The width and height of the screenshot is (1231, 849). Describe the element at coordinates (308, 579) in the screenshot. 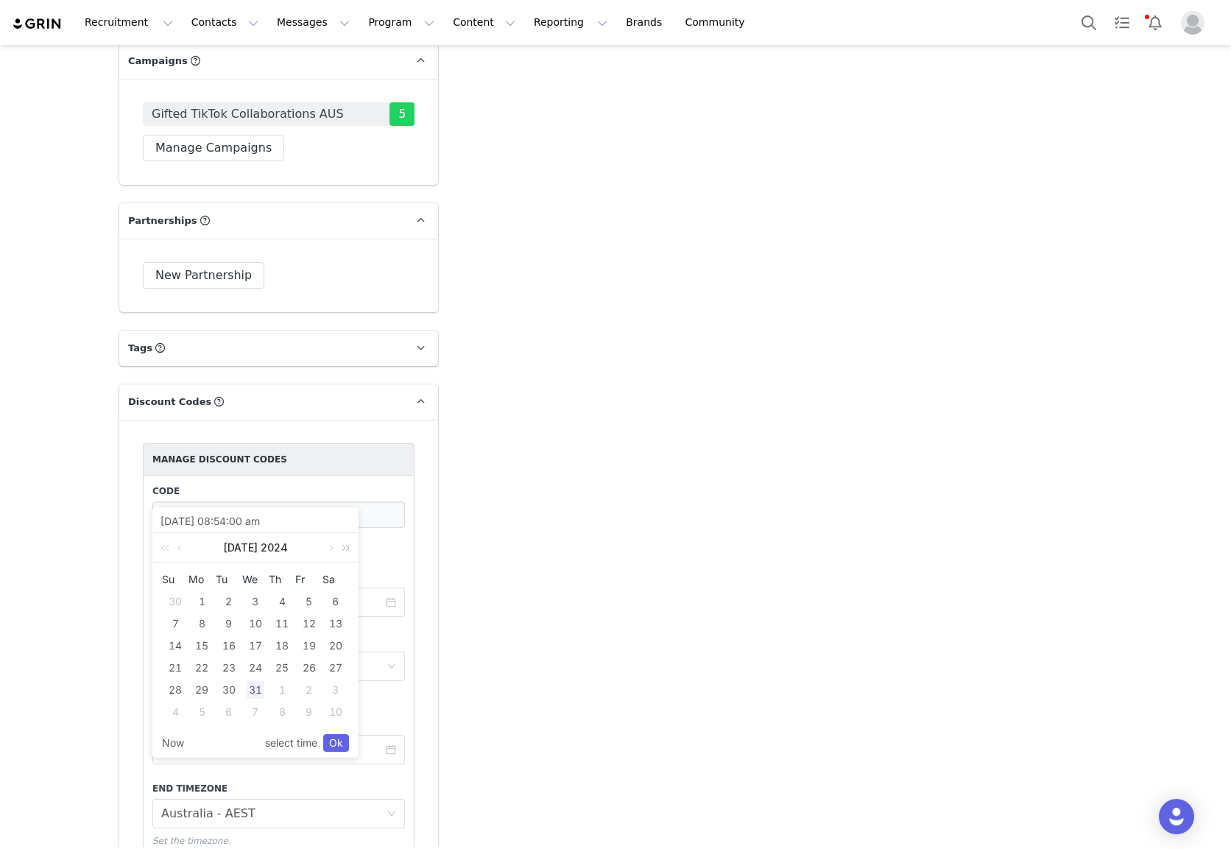

I see `span: Fr` at that location.